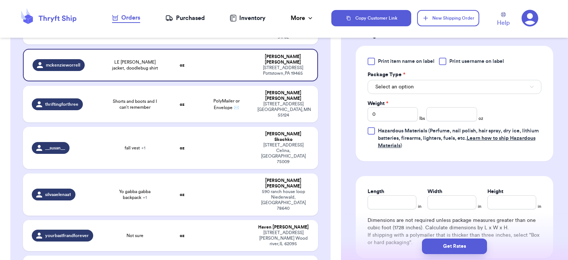 The height and width of the screenshot is (260, 568). What do you see at coordinates (226, 104) in the screenshot?
I see `span: PolyMailer or Envelope ✉️` at bounding box center [226, 104].